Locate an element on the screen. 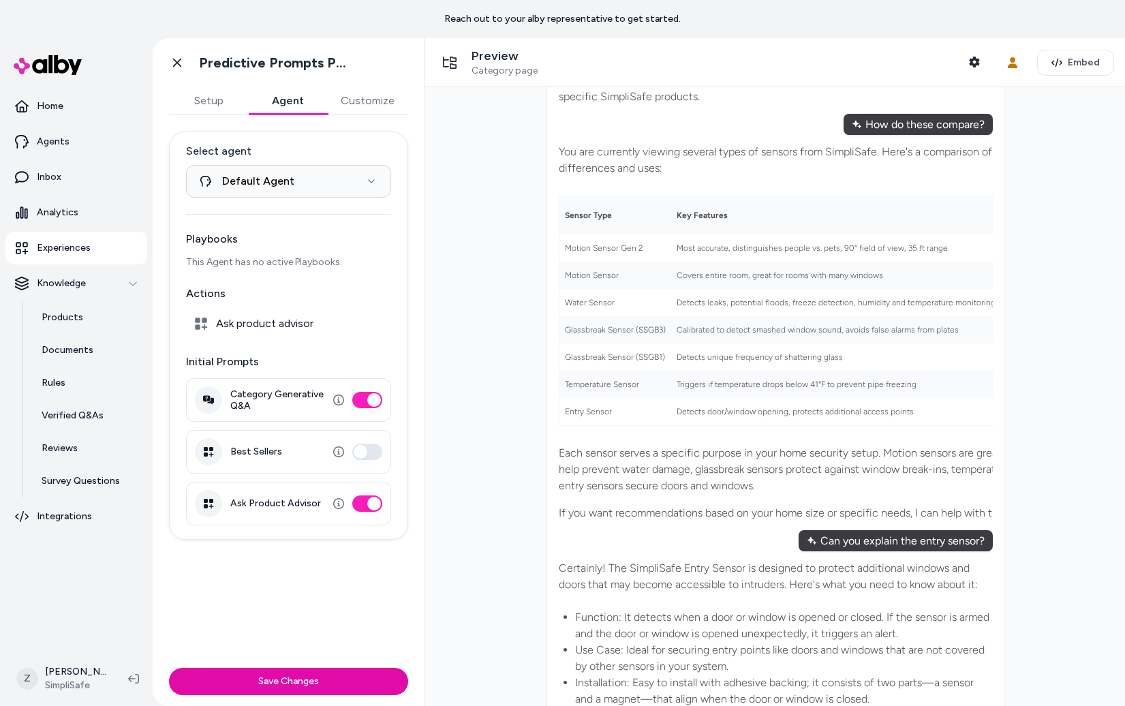  a: Rules is located at coordinates (87, 383).